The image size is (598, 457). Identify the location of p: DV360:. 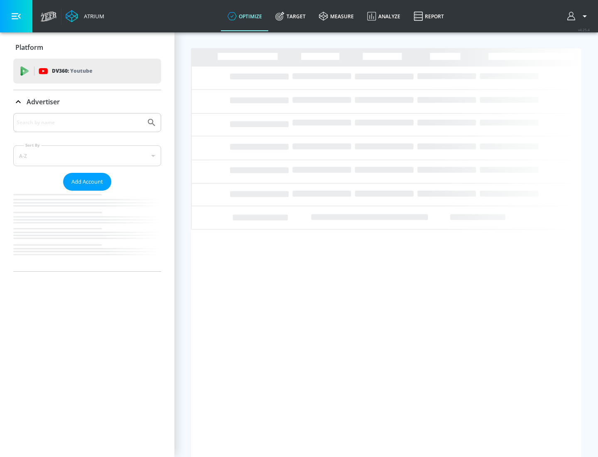
(72, 71).